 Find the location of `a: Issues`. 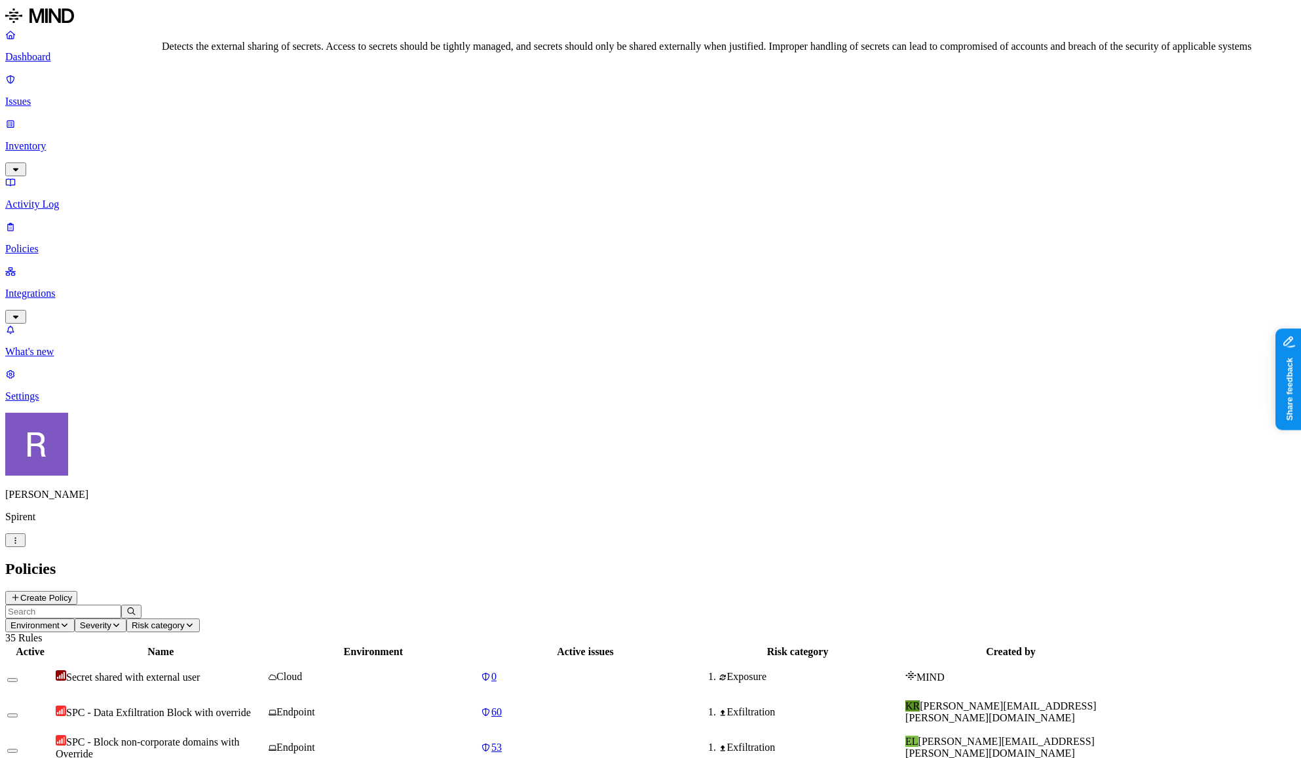

a: Issues is located at coordinates (650, 90).